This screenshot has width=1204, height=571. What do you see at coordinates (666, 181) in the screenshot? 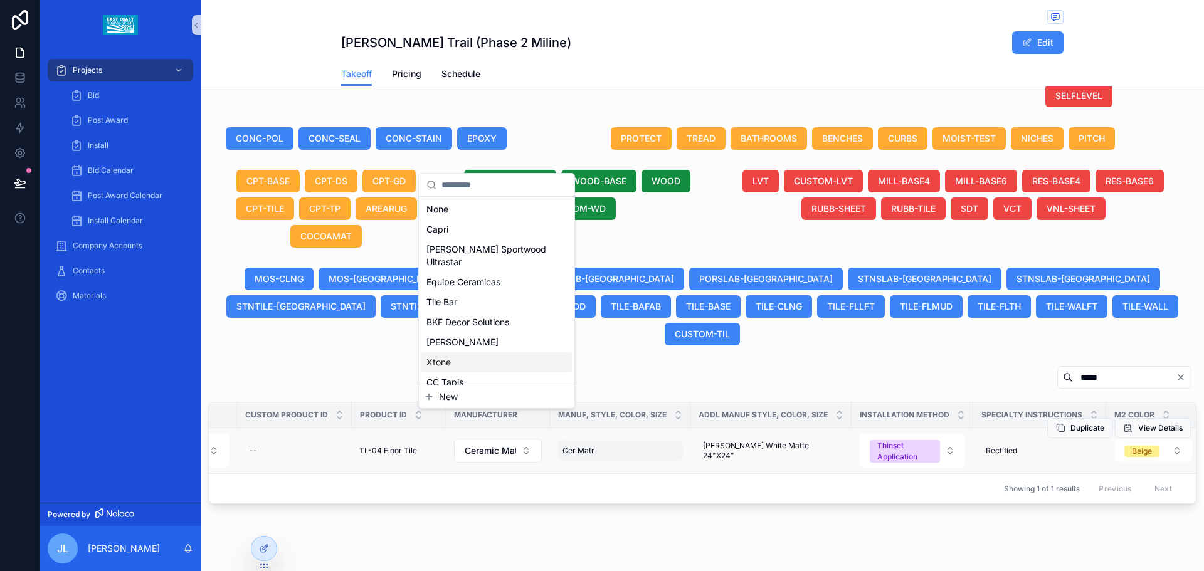
I see `span: WOOD` at bounding box center [666, 181].